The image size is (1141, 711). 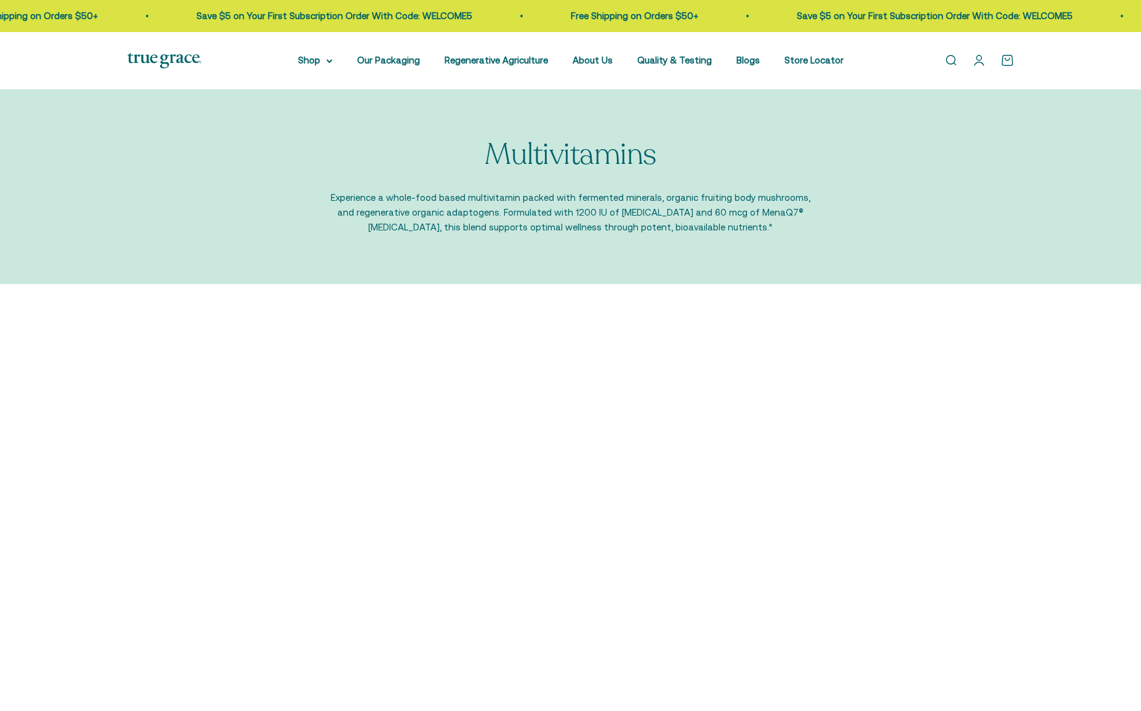 I want to click on a: Quality & Testing, so click(x=674, y=60).